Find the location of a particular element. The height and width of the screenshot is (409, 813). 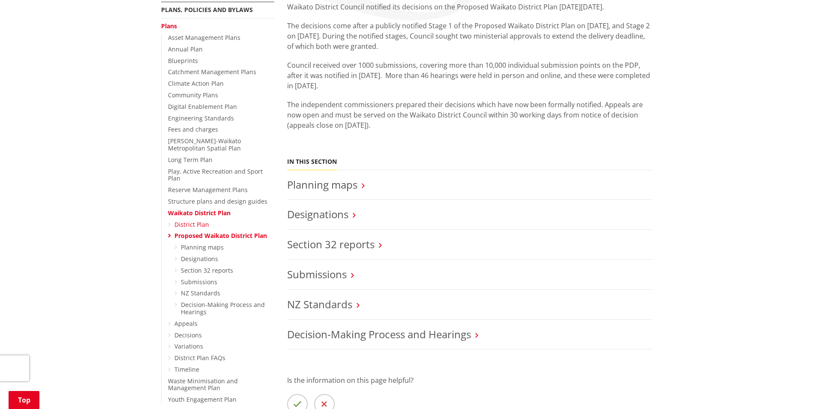

a: Long Term Plan is located at coordinates (190, 160).